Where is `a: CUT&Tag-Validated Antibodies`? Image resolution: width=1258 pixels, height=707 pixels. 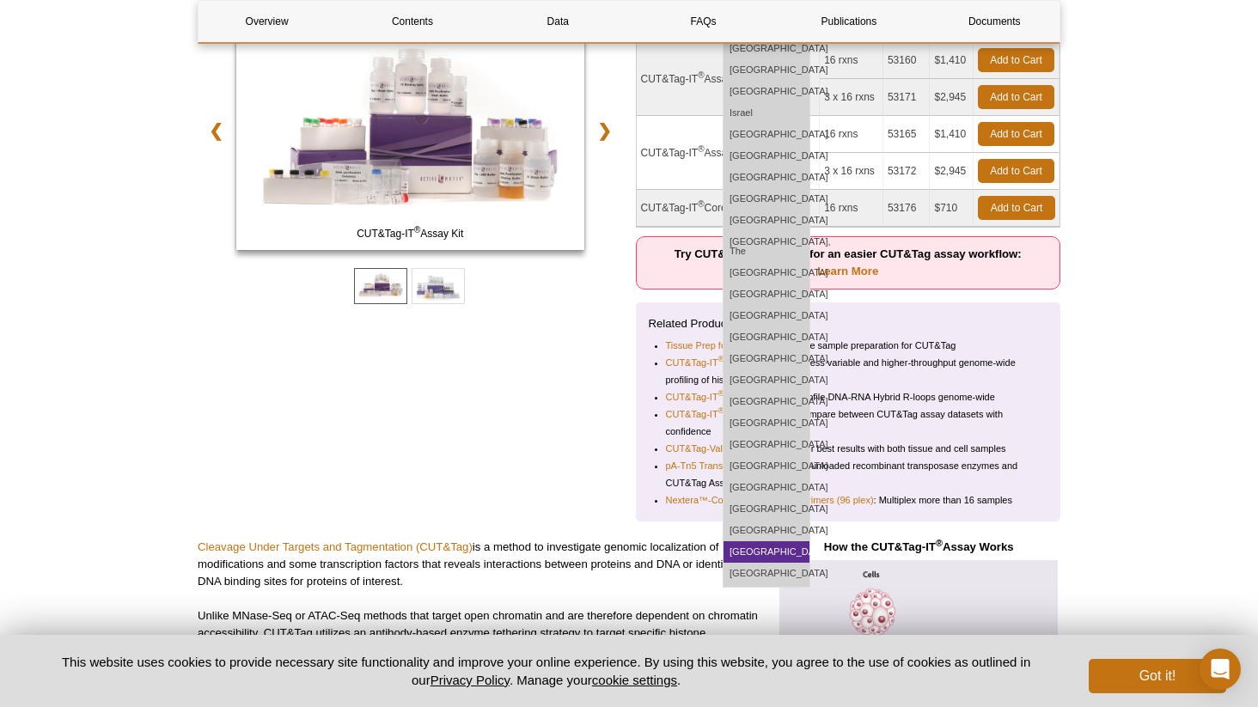 a: CUT&Tag-Validated Antibodies is located at coordinates (730, 448).